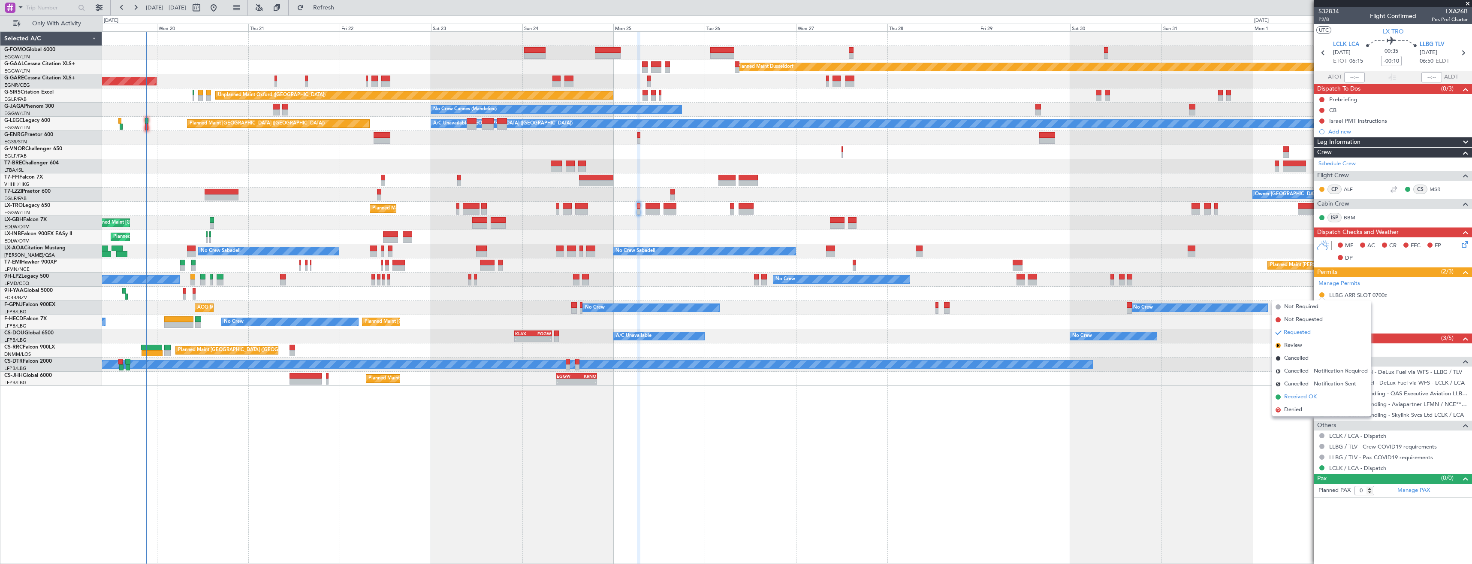 The height and width of the screenshot is (564, 1472). What do you see at coordinates (1358, 232) in the screenshot?
I see `span: Dispatch Checks and Weather` at bounding box center [1358, 232].